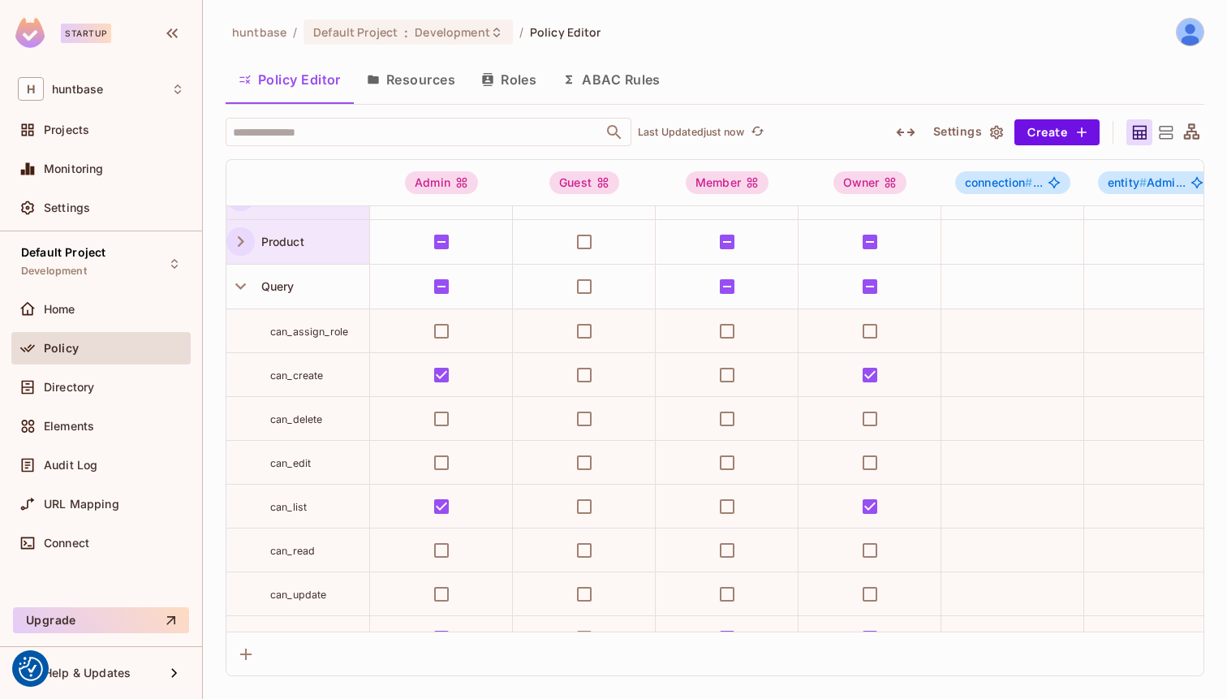 Image resolution: width=1227 pixels, height=699 pixels. I want to click on button: Resources, so click(411, 80).